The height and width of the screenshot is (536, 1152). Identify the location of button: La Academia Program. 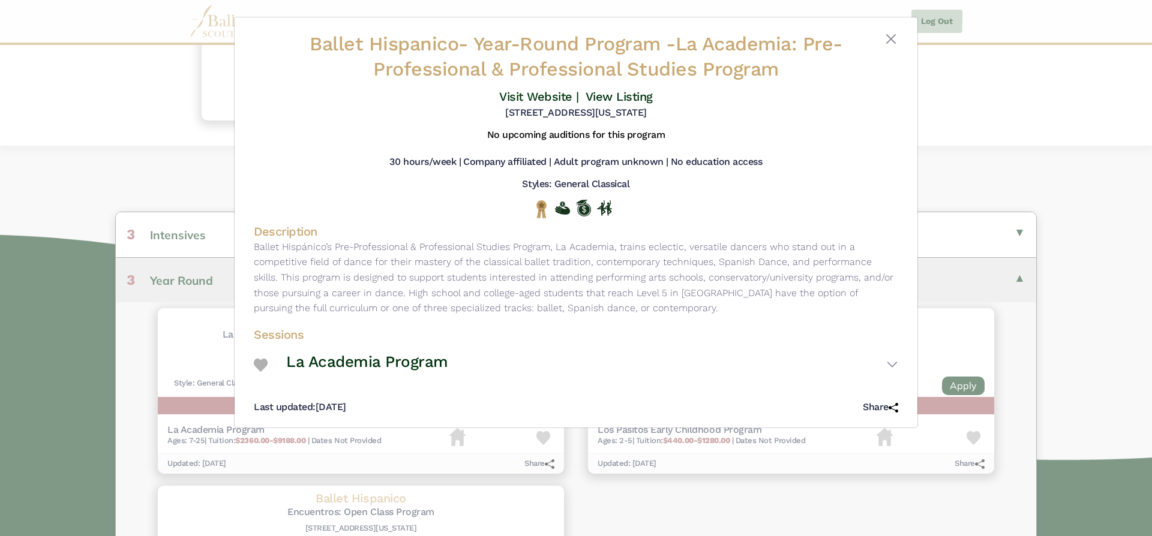
(592, 365).